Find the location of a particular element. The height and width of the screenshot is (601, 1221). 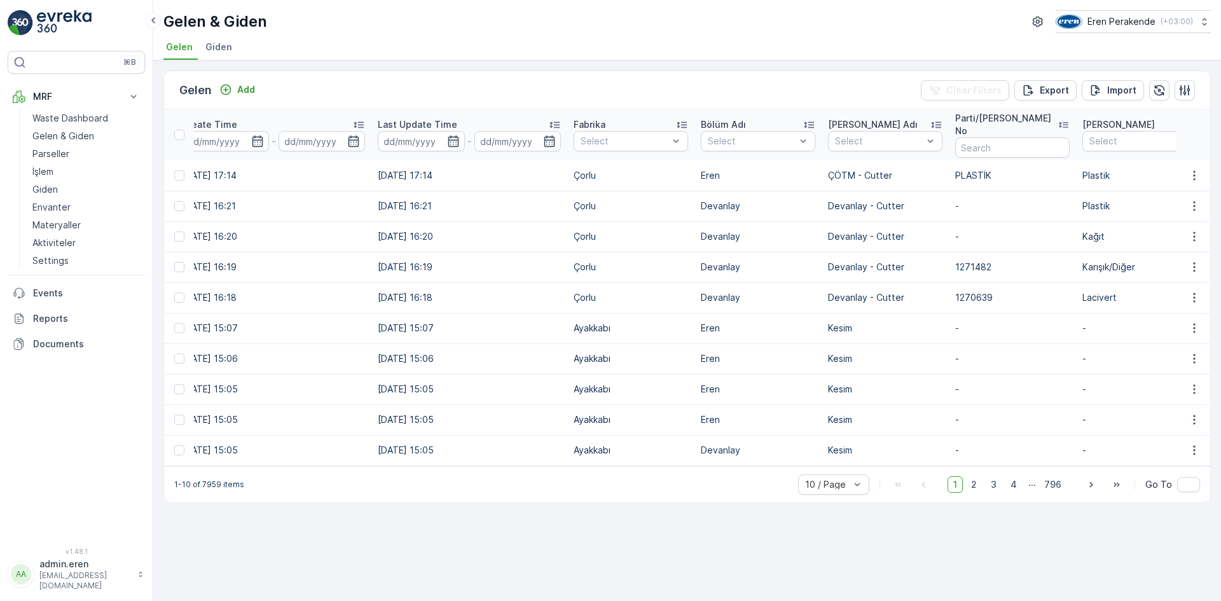

p: Eren Perakende is located at coordinates (1121, 22).